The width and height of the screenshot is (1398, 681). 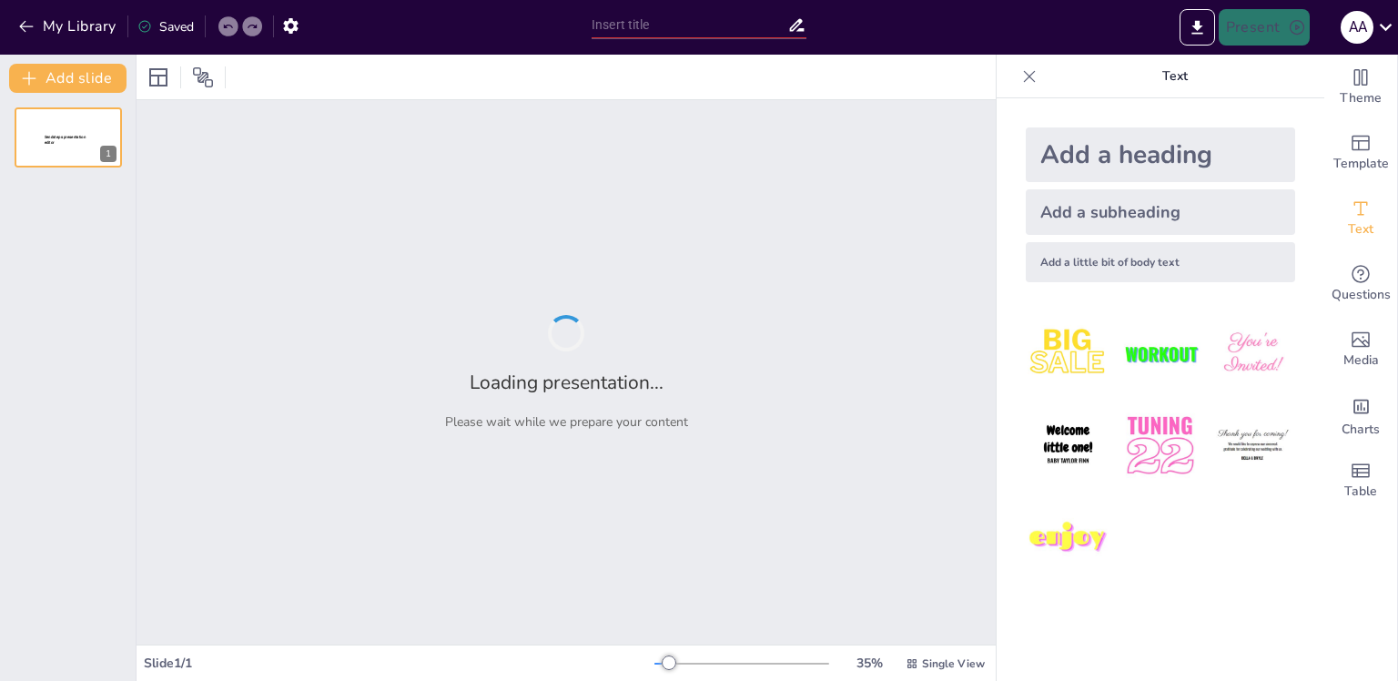 I want to click on p: Please wait while we prepare your content, so click(x=566, y=422).